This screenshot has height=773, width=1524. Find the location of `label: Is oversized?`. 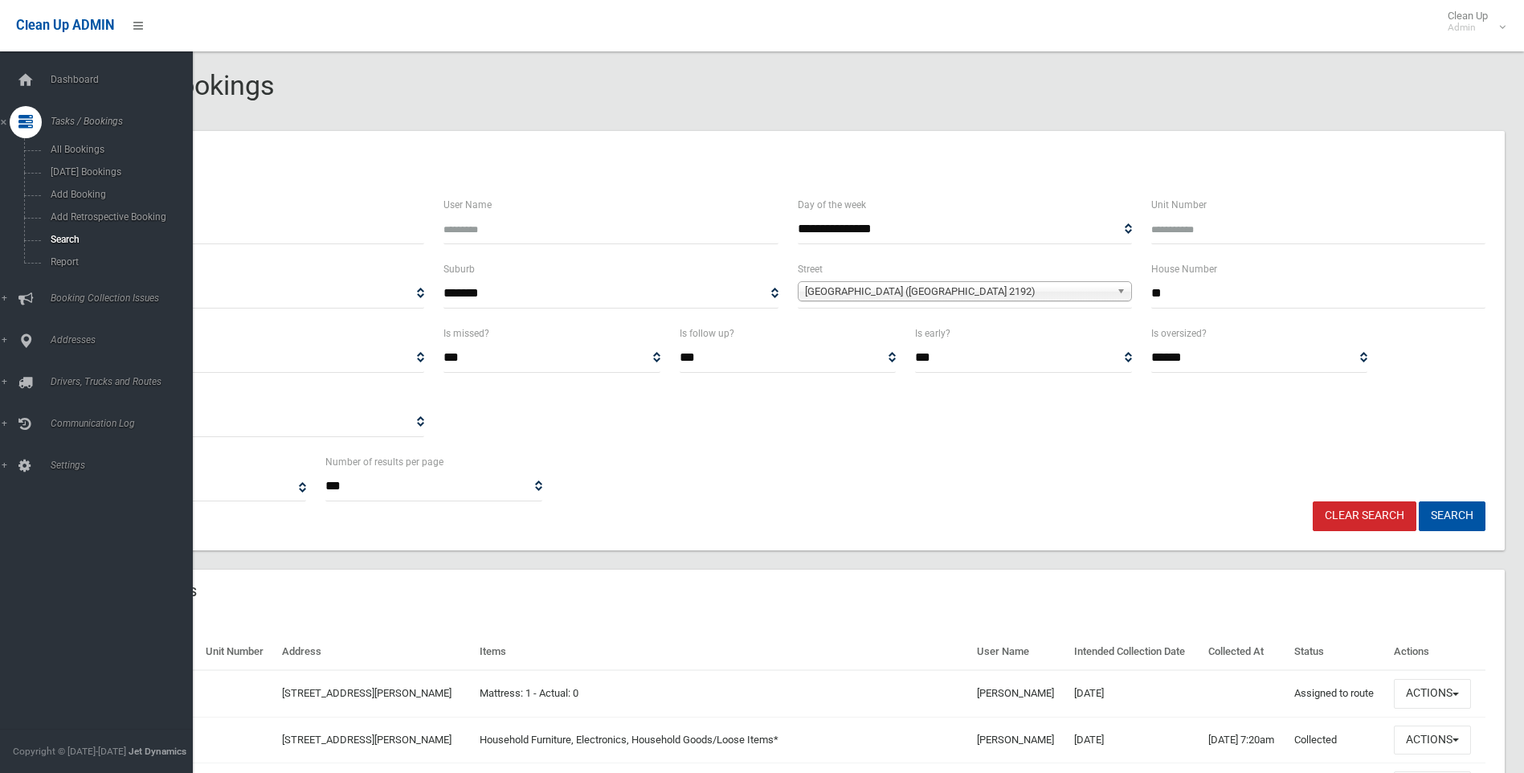

label: Is oversized? is located at coordinates (1178, 333).